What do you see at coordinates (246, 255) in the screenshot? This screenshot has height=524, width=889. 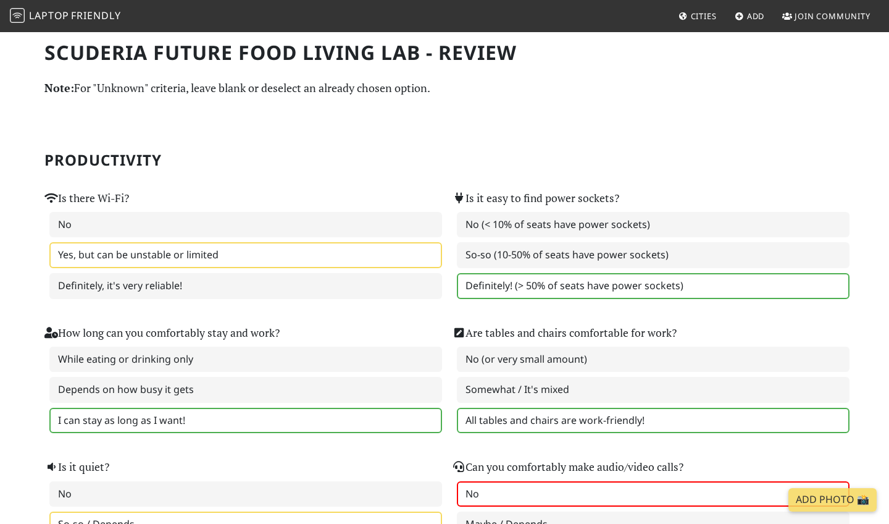 I see `label: Yes, but can be unstable or limited` at bounding box center [246, 255].